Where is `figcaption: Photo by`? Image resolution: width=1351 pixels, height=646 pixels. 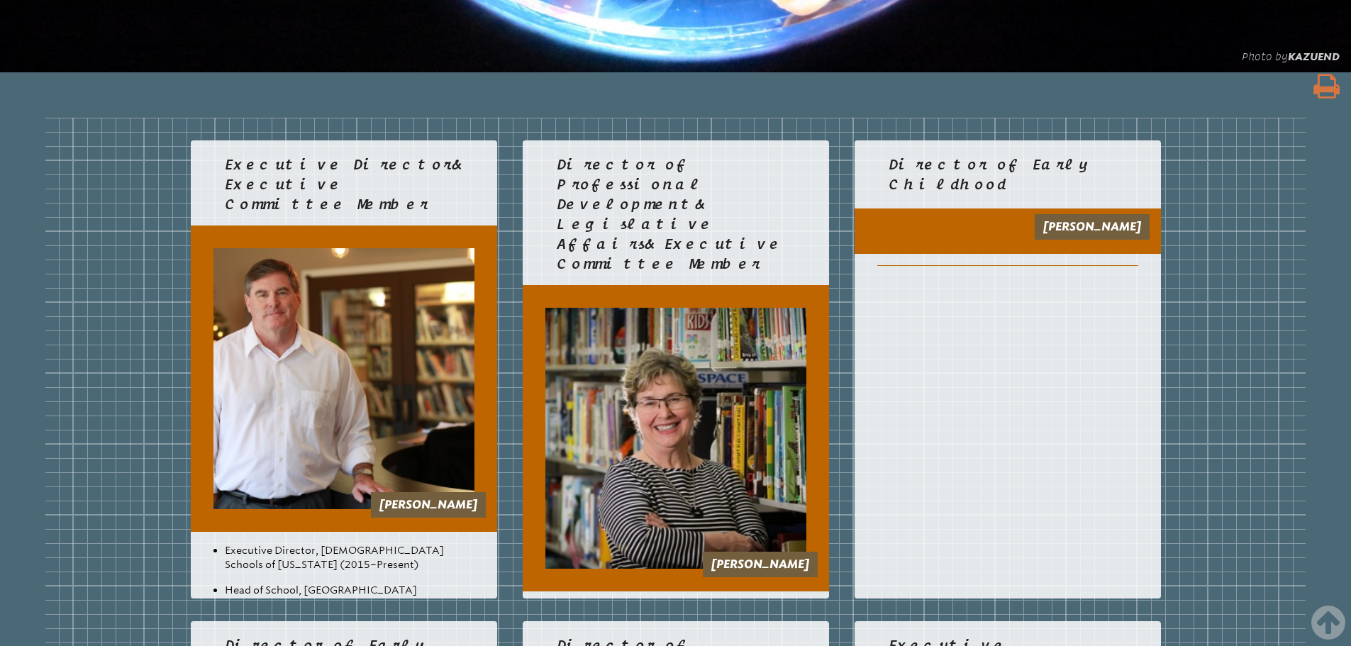 figcaption: Photo by is located at coordinates (1291, 57).